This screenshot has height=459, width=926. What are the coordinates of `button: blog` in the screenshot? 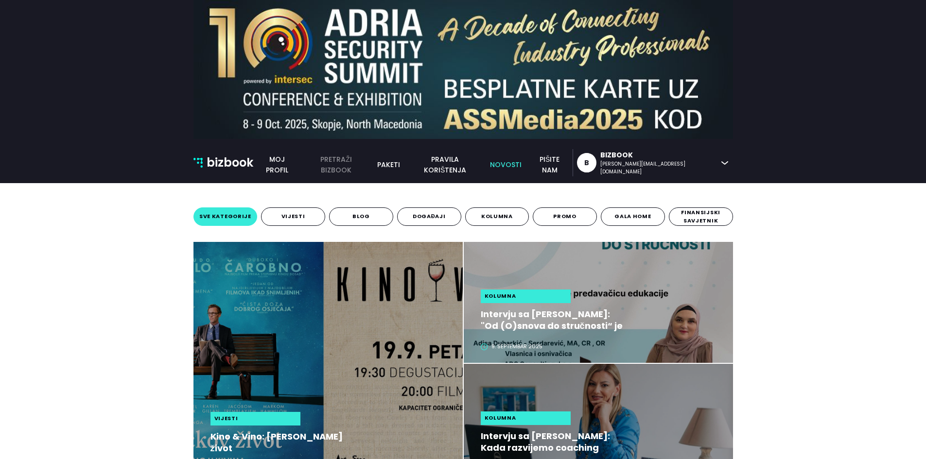 It's located at (361, 217).